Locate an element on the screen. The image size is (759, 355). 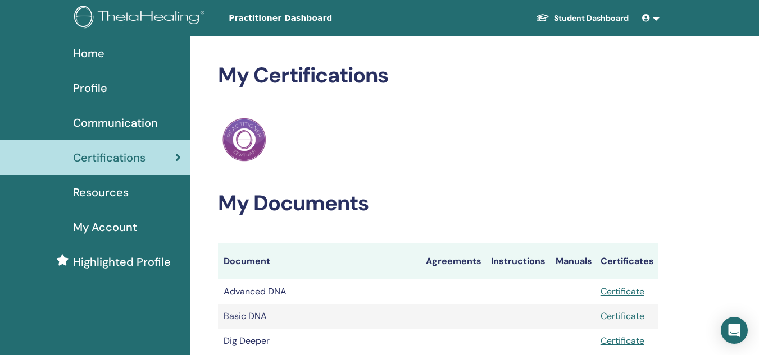
td: Advanced DNA is located at coordinates (319, 292).